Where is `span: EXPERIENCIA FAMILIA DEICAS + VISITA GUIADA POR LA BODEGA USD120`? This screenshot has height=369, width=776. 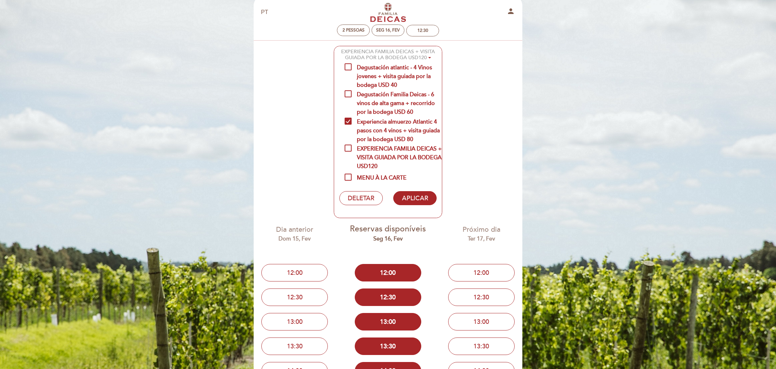
span: EXPERIENCIA FAMILIA DEICAS + VISITA GUIADA POR LA BODEGA USD120 is located at coordinates (393, 149).